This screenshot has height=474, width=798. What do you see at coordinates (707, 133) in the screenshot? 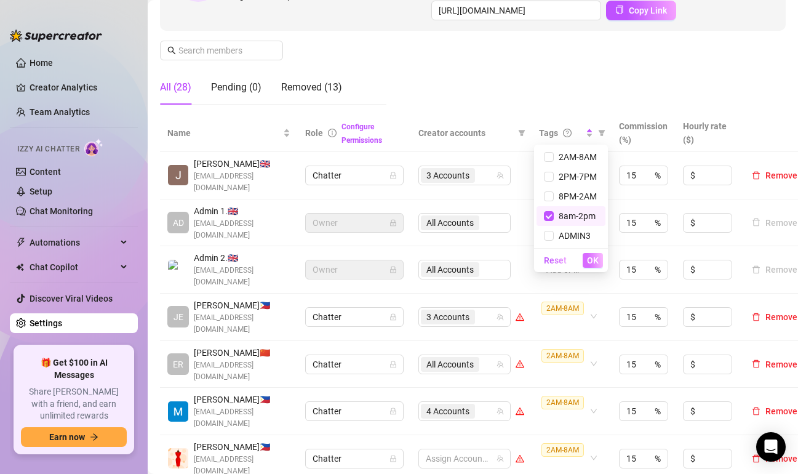
I see `th: Hourly rate ($)` at bounding box center [707, 133].